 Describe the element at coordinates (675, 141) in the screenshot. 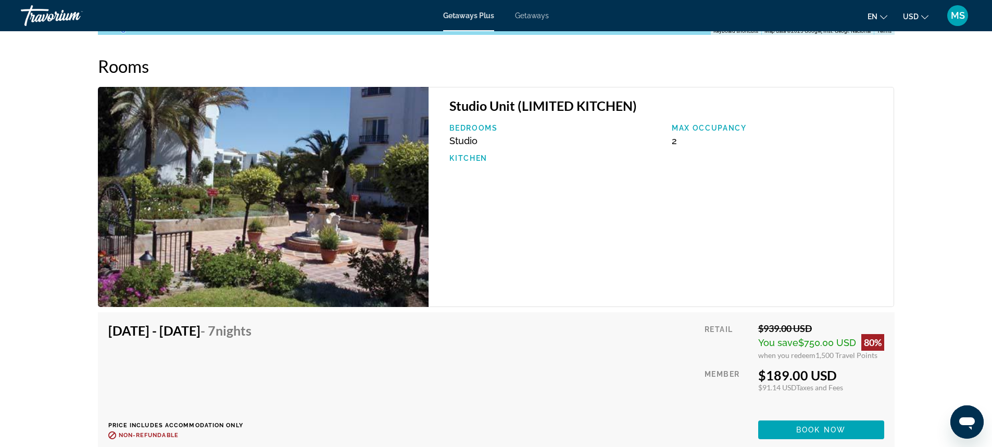

I see `span: 2` at that location.